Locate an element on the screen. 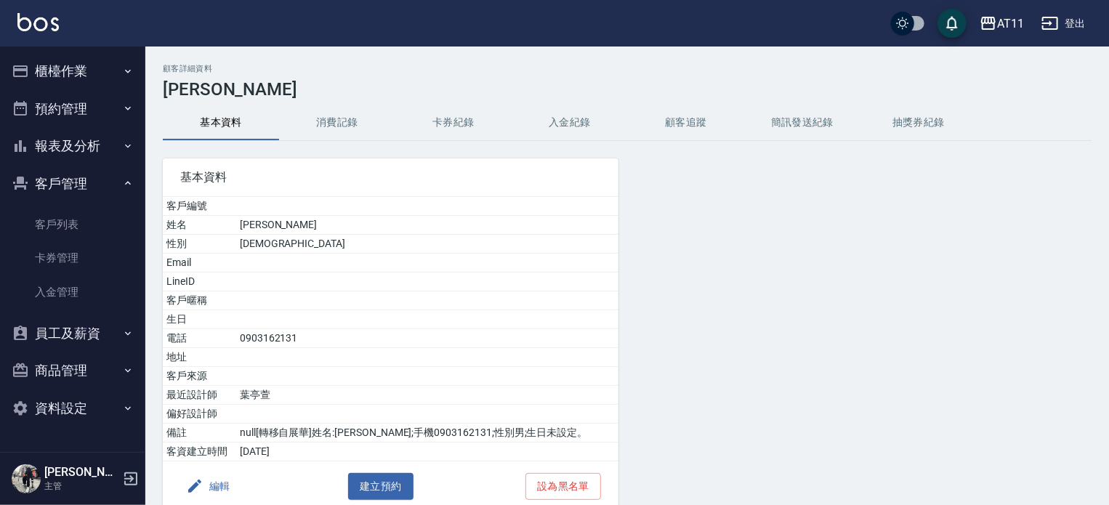 The height and width of the screenshot is (505, 1109). button: 編輯 is located at coordinates (208, 486).